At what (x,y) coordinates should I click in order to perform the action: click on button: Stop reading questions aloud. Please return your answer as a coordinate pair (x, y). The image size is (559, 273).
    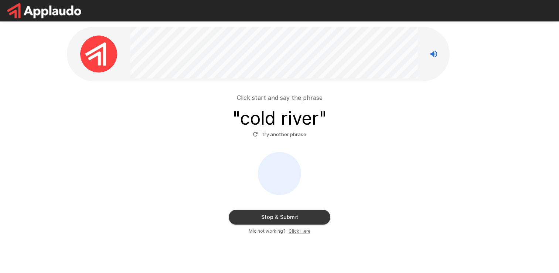
    Looking at the image, I should click on (434, 54).